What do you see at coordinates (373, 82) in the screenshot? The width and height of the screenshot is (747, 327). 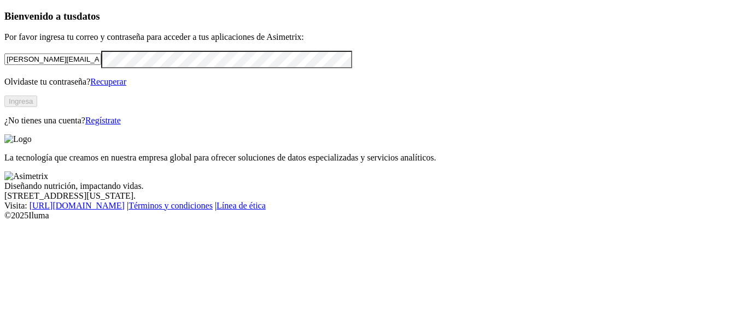 I see `p: Olvidaste tu contraseña?` at bounding box center [373, 82].